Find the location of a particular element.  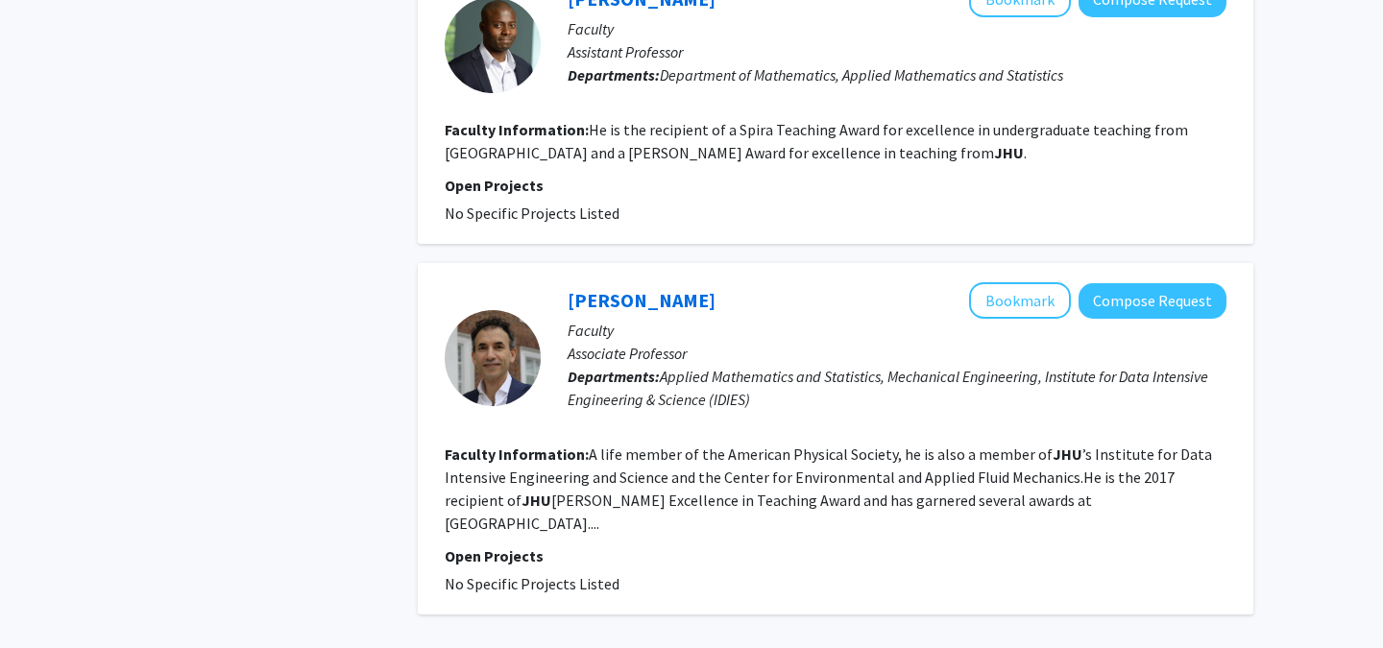

fg-read-more: A life member of the American Physical Society, he is also a member of ’s Institute for Data Inte... is located at coordinates (828, 489).